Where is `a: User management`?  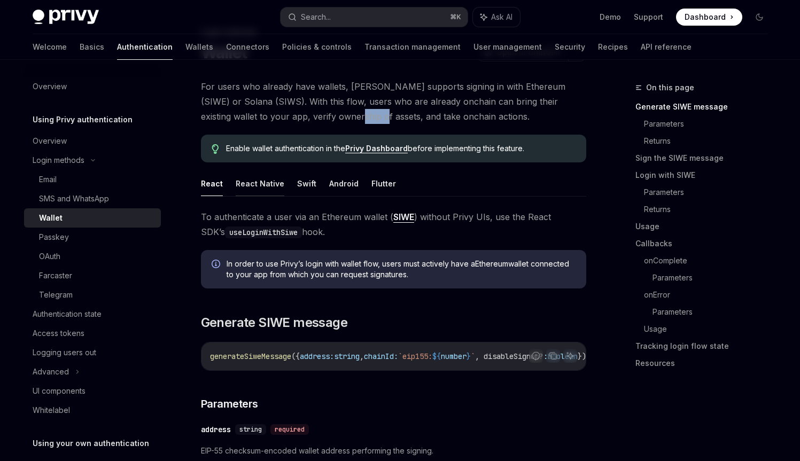
a: User management is located at coordinates (507, 47).